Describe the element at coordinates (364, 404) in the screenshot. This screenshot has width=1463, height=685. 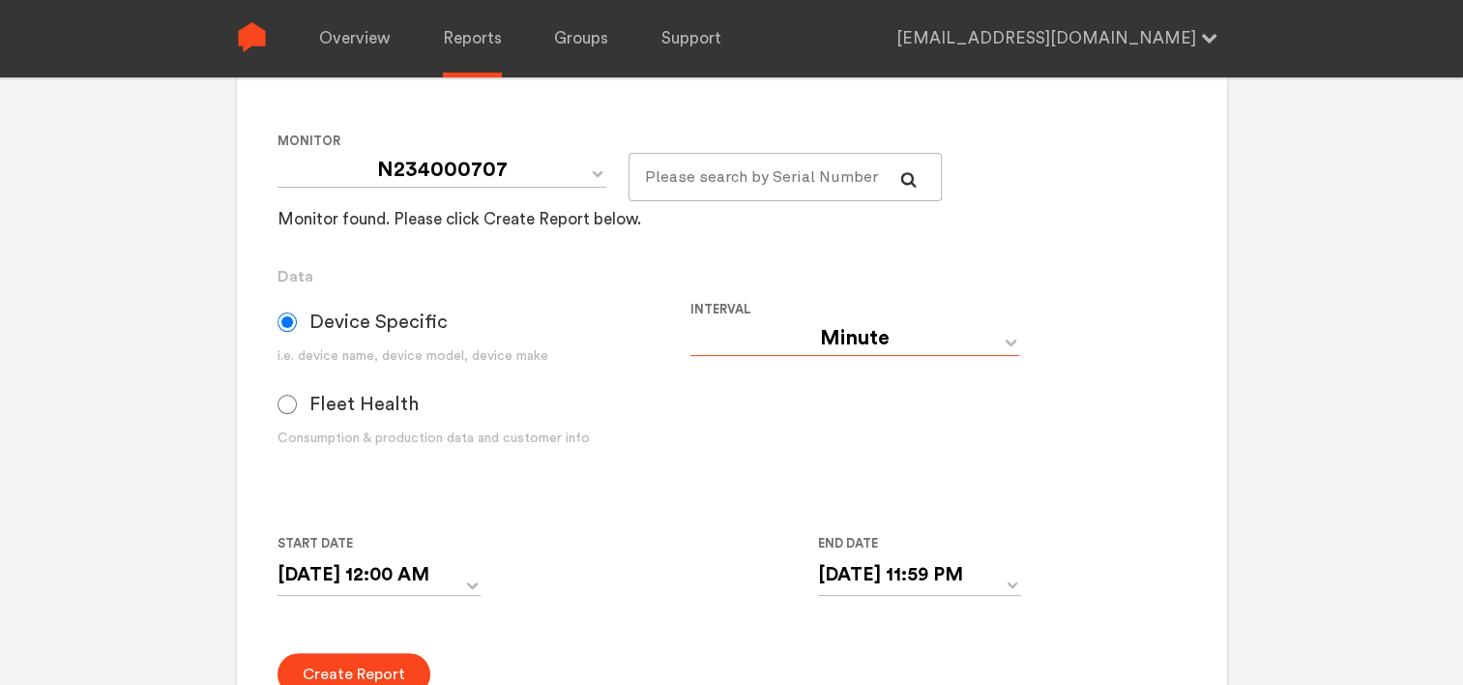
I see `span: Fleet Health` at that location.